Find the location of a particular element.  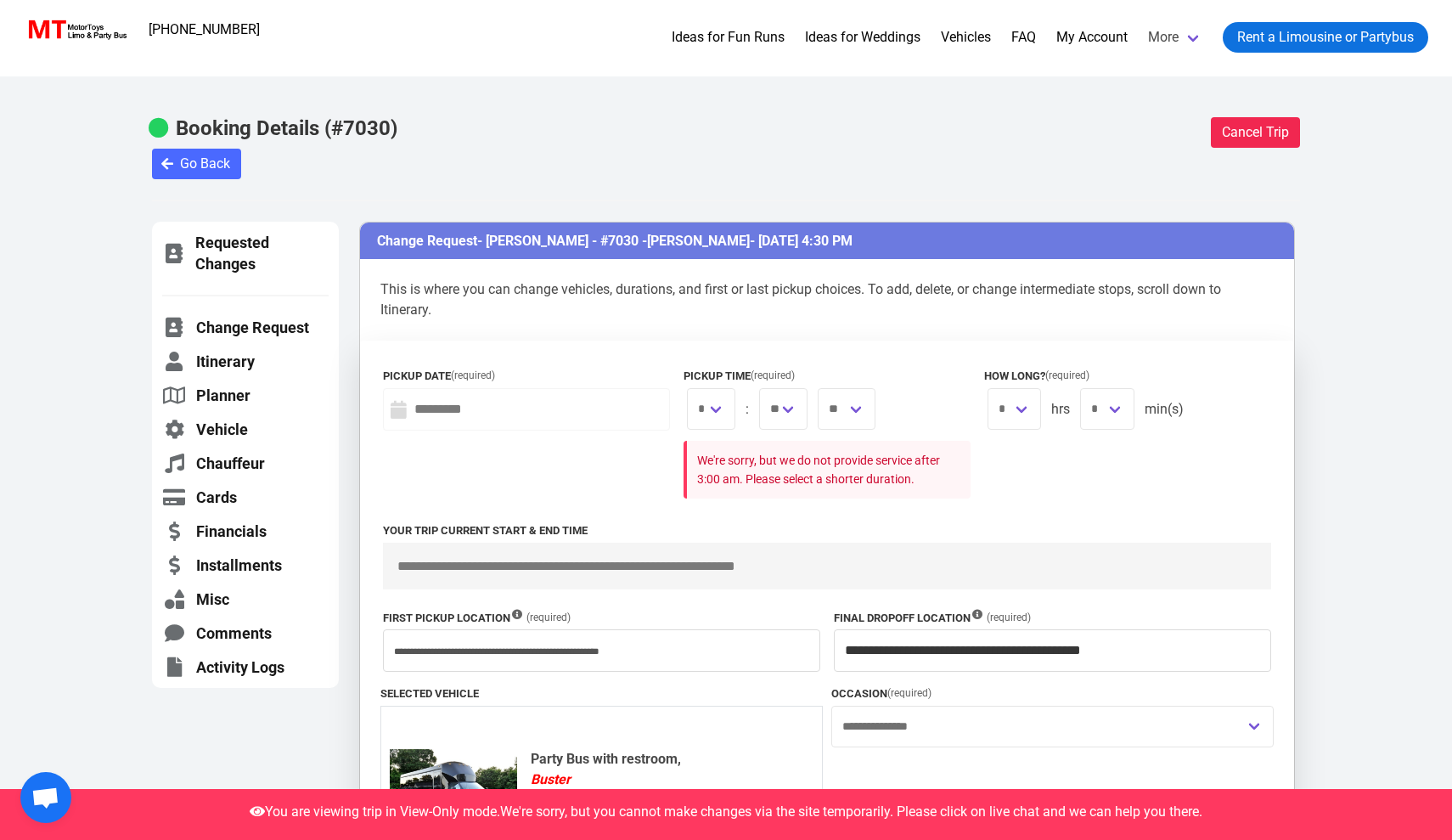

label: Pickup Date is located at coordinates (527, 376).